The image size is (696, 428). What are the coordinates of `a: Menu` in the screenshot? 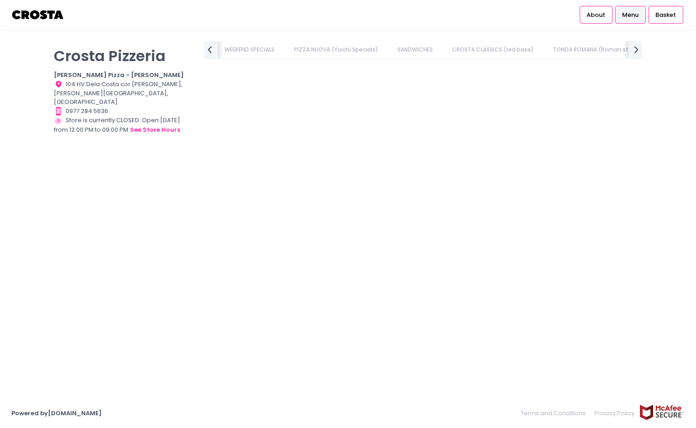 It's located at (630, 15).